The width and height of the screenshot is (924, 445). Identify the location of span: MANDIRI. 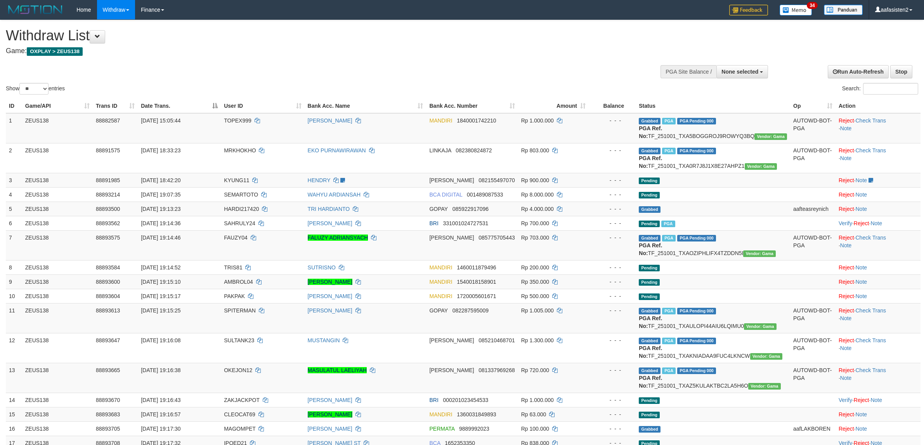
(440, 282).